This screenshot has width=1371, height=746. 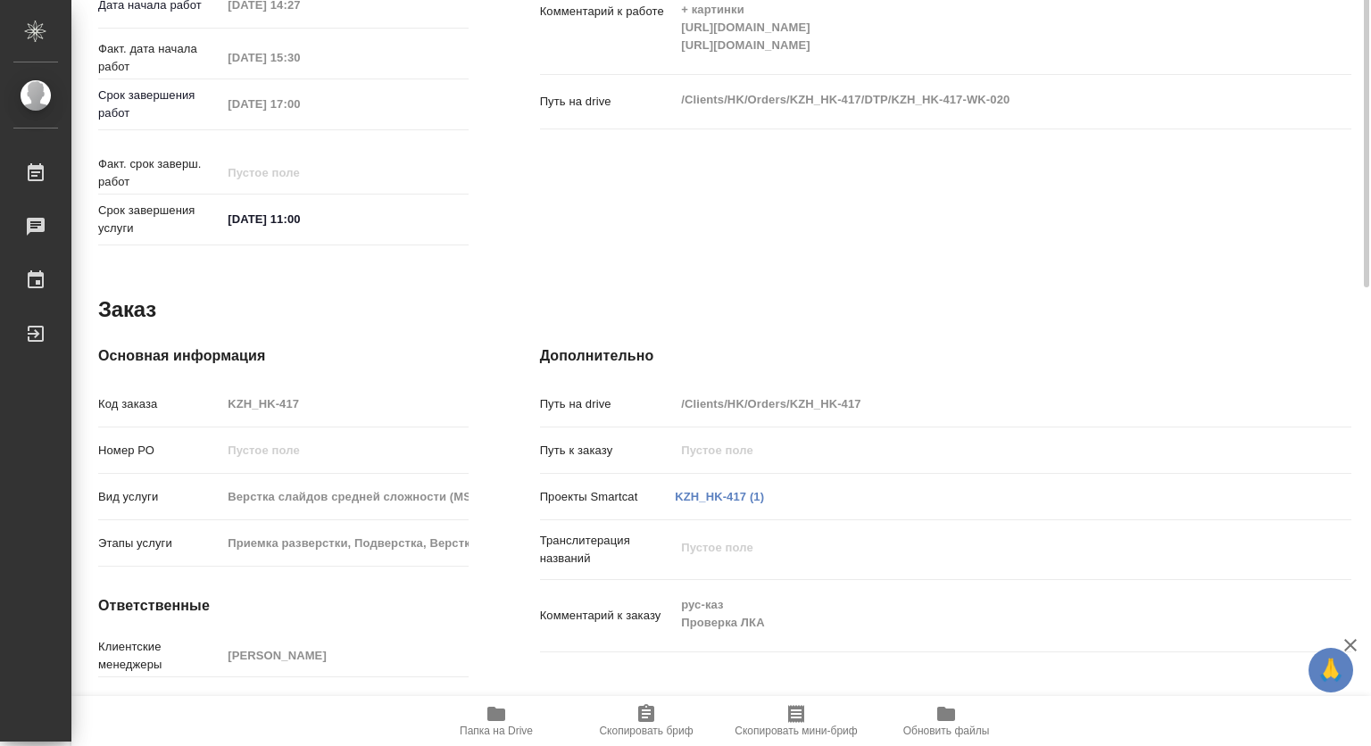 What do you see at coordinates (160, 451) in the screenshot?
I see `p: Номер РО` at bounding box center [160, 451].